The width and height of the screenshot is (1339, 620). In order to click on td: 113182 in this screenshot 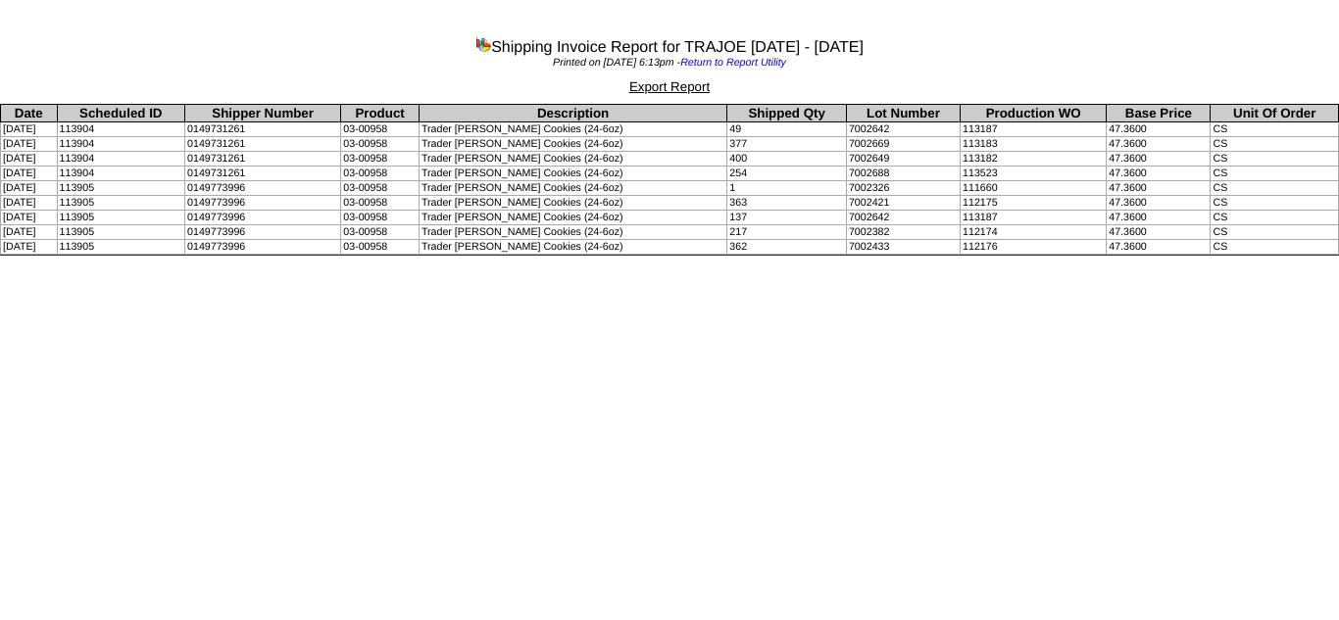, I will do `click(1033, 159)`.